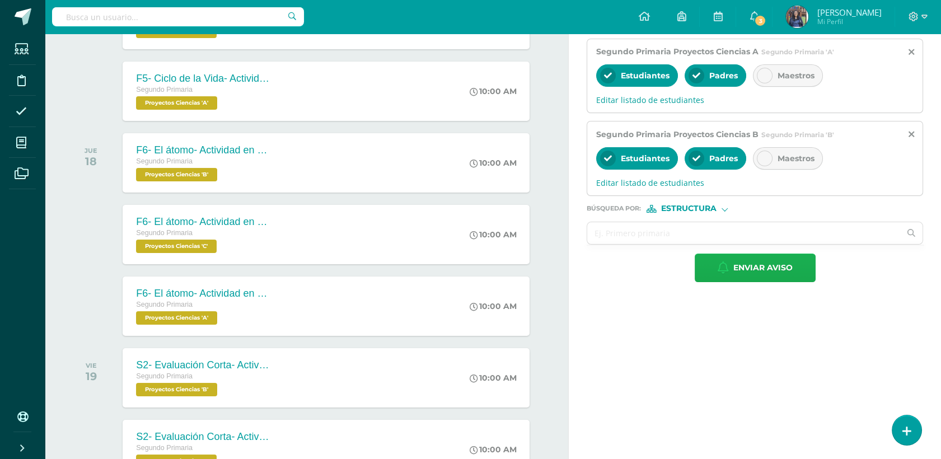  Describe the element at coordinates (797, 17) in the screenshot. I see `img: 97de3abe636775f55b96517d7f939dce.png` at that location.